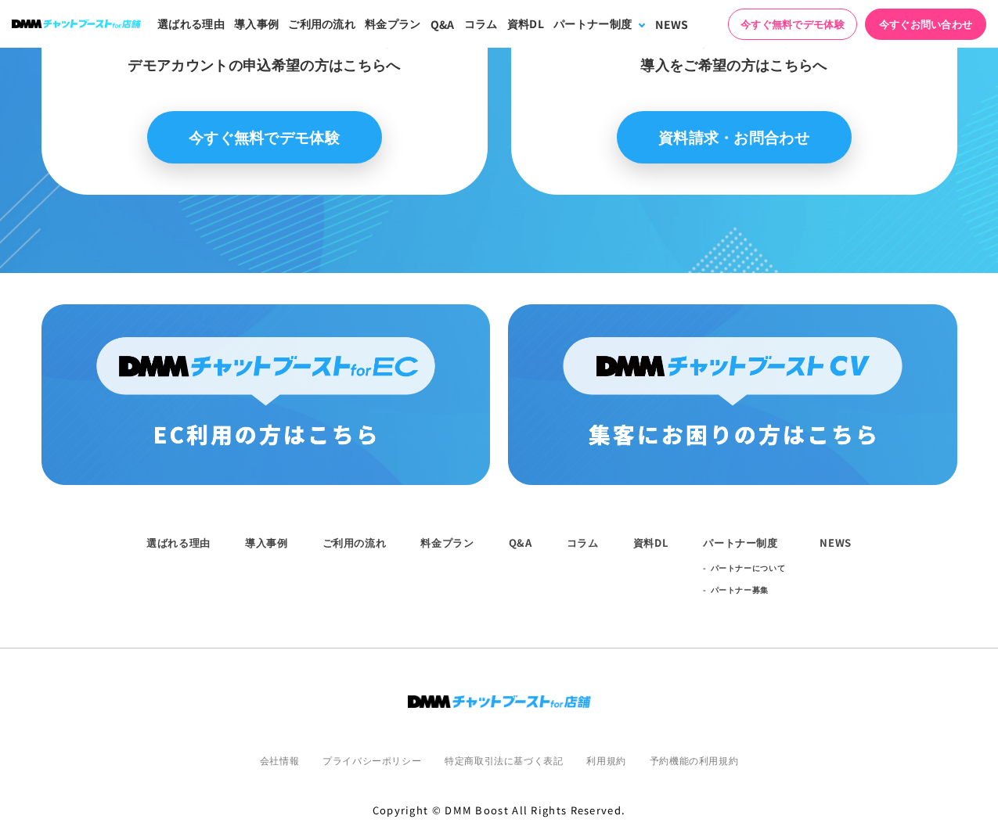 Image resolution: width=998 pixels, height=837 pixels. I want to click on a: プライバシーポリシー, so click(372, 760).